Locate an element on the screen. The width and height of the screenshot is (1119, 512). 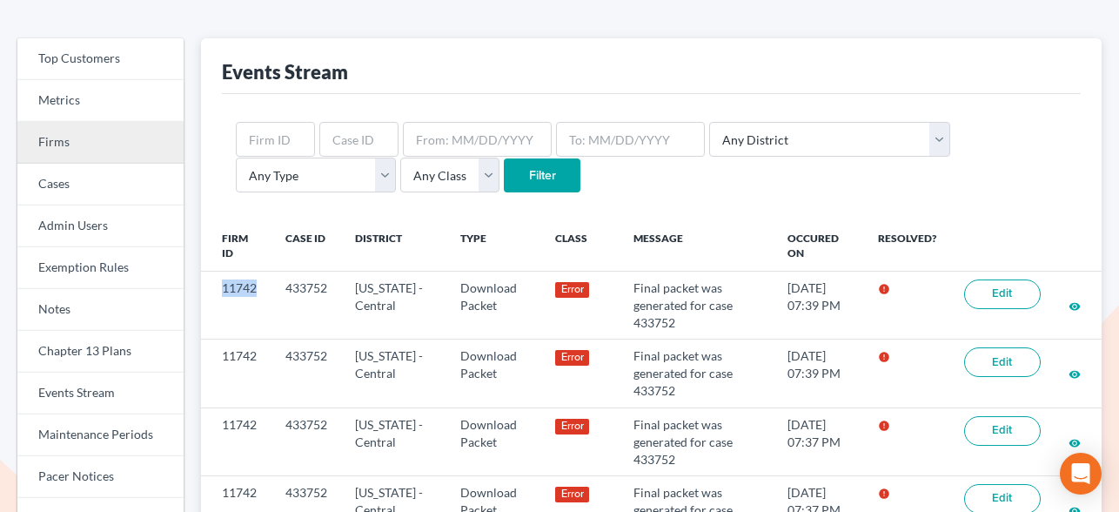
a: Metrics is located at coordinates (100, 101).